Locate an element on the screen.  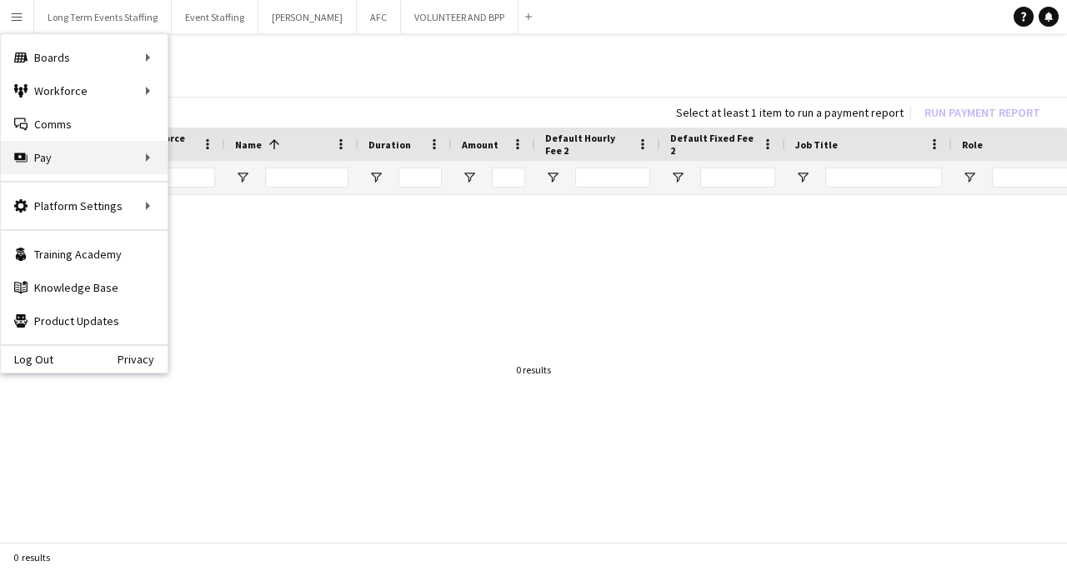
span: Role is located at coordinates (972, 144).